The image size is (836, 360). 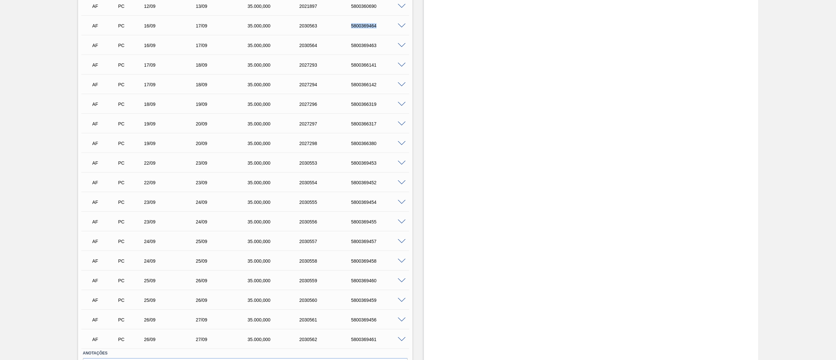 What do you see at coordinates (327, 143) in the screenshot?
I see `div: 2027298` at bounding box center [327, 143].